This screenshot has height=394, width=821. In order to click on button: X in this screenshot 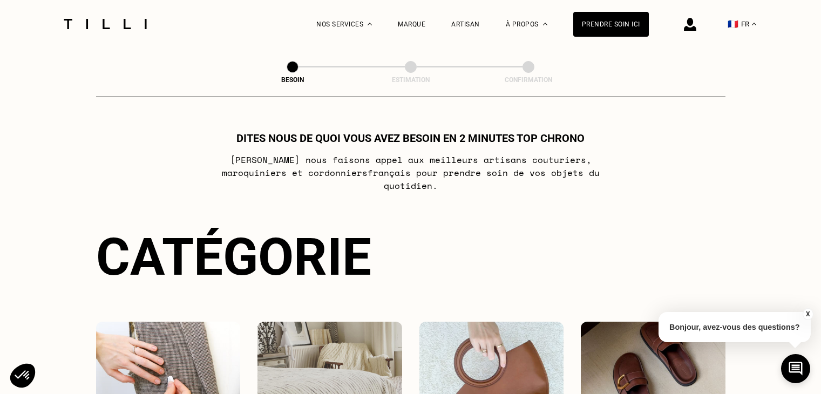, I will do `click(807, 314)`.